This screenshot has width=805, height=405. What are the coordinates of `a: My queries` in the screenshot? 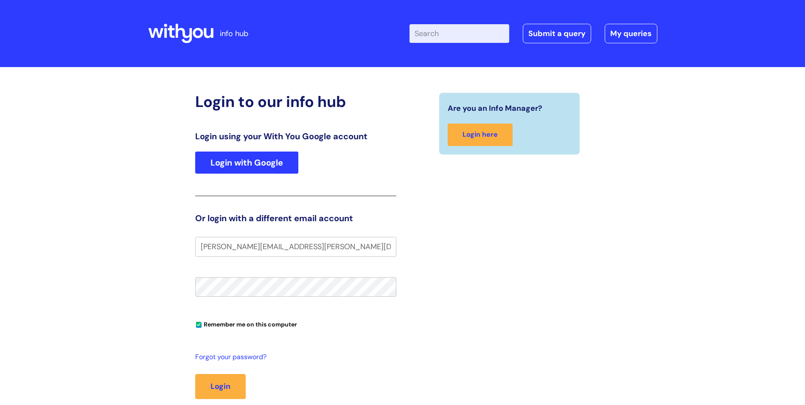 It's located at (631, 34).